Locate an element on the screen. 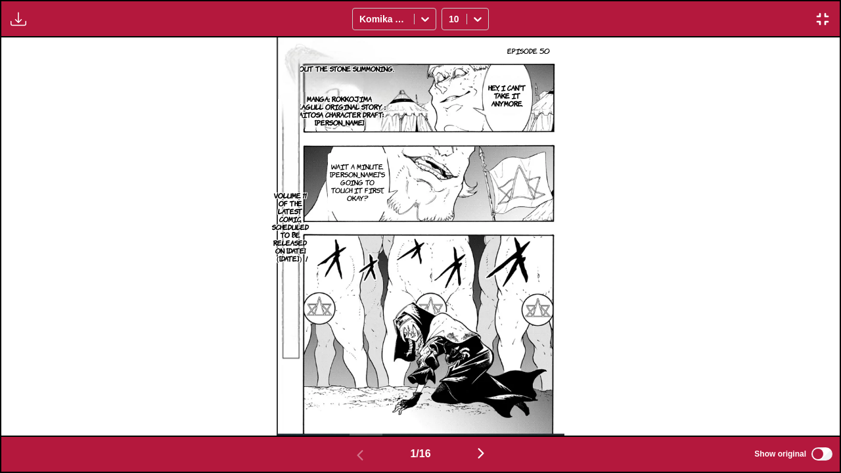 This screenshot has width=841, height=473. img: Next page is located at coordinates (481, 453).